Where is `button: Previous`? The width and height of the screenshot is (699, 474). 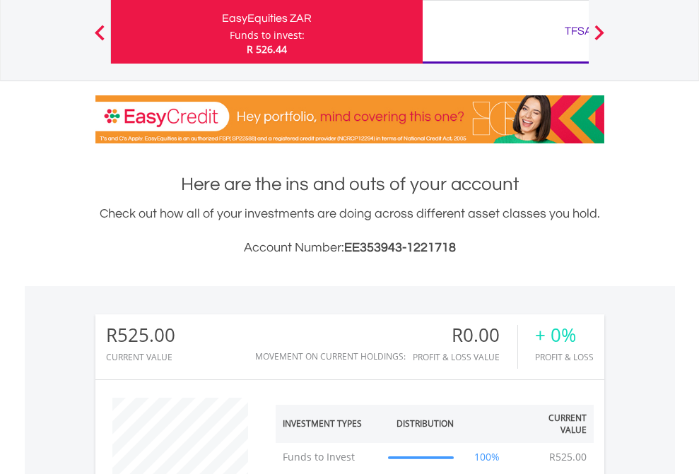 button: Previous is located at coordinates (100, 39).